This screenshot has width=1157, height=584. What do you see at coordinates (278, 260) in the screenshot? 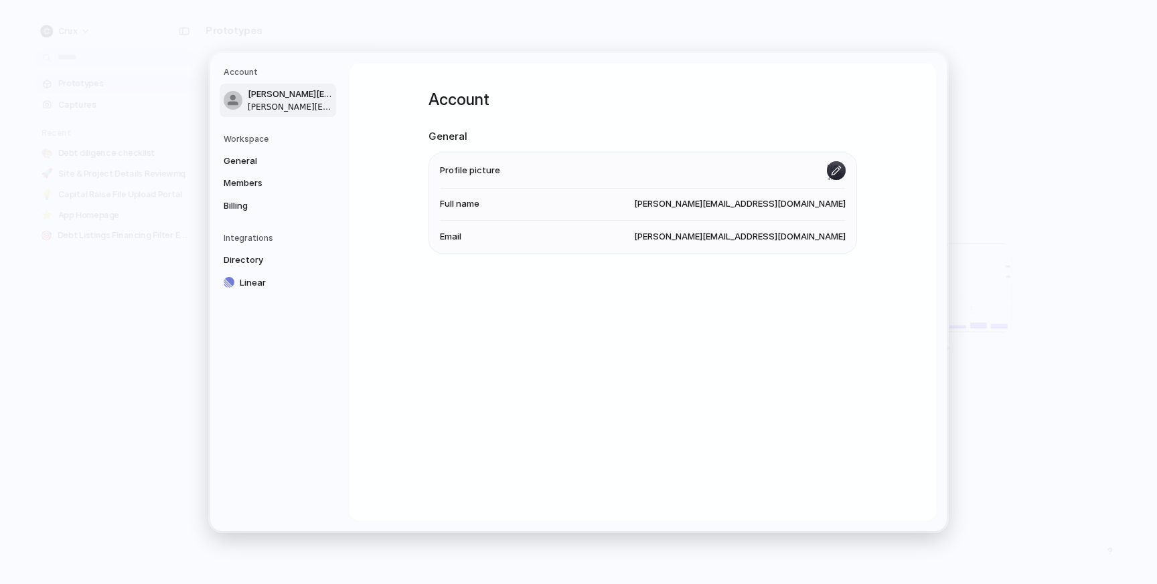
I see `a: Directory` at bounding box center [278, 260].